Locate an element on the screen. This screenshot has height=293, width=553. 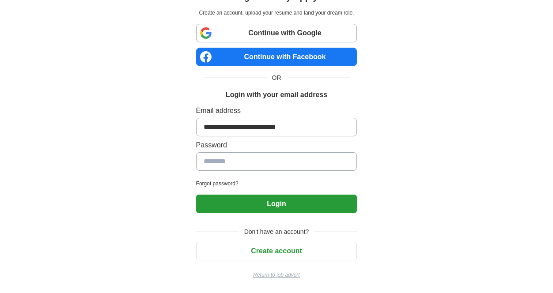
span: OR is located at coordinates (277, 78).